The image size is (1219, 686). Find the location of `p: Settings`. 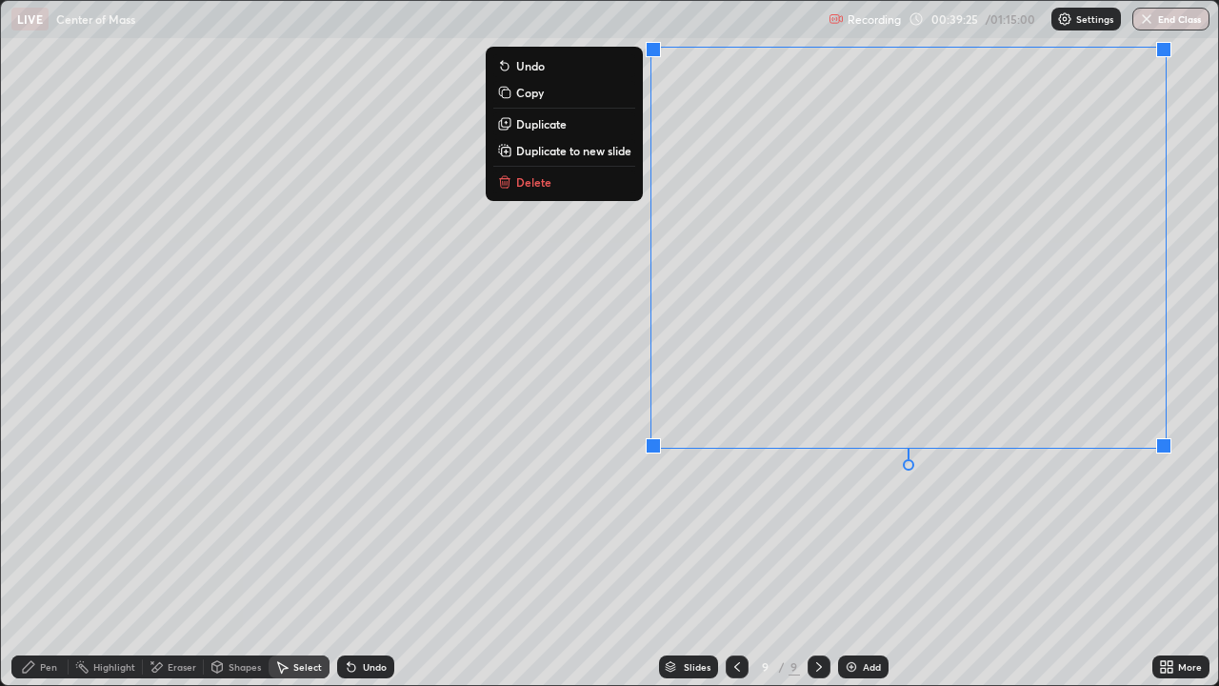

p: Settings is located at coordinates (1095, 19).